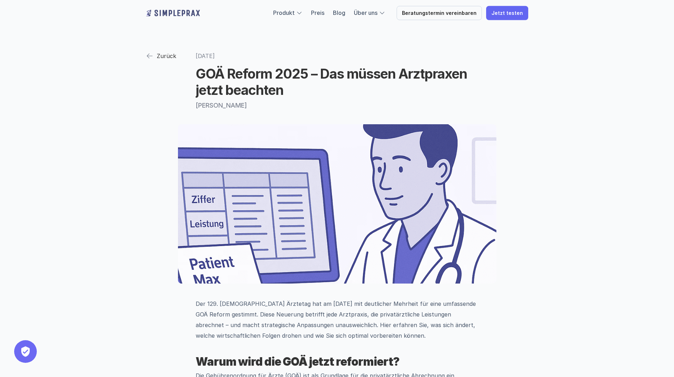  I want to click on a: Produkt, so click(284, 13).